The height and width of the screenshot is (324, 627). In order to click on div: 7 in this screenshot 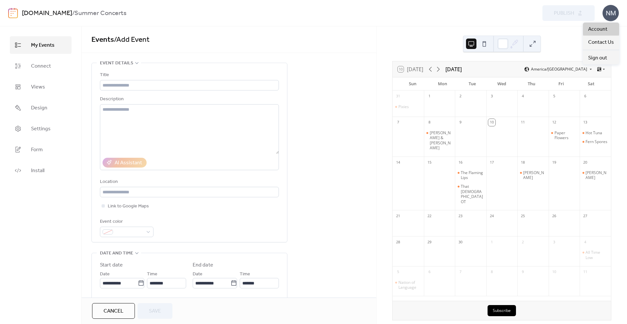, I will do `click(398, 122)`.